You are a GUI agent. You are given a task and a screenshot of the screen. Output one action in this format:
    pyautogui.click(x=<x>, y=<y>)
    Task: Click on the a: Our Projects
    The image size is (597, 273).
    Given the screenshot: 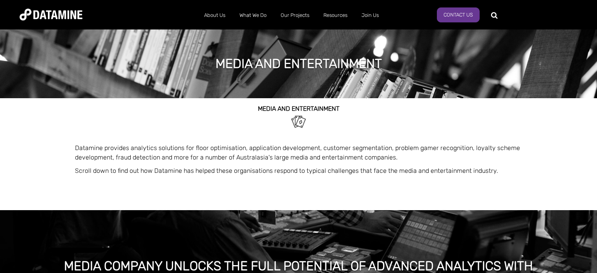 What is the action you would take?
    pyautogui.click(x=295, y=15)
    